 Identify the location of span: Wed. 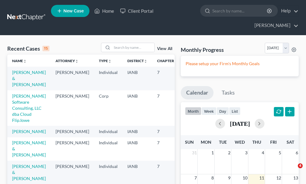
(239, 142).